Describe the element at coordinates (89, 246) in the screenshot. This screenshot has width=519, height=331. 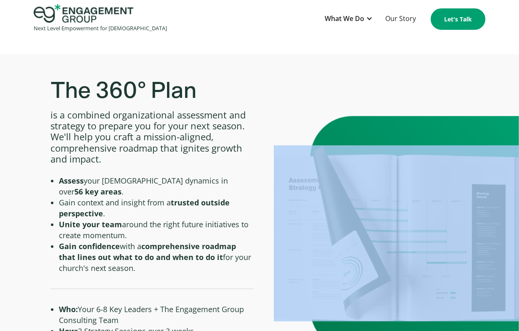
I see `strong: Gain confidence` at that location.